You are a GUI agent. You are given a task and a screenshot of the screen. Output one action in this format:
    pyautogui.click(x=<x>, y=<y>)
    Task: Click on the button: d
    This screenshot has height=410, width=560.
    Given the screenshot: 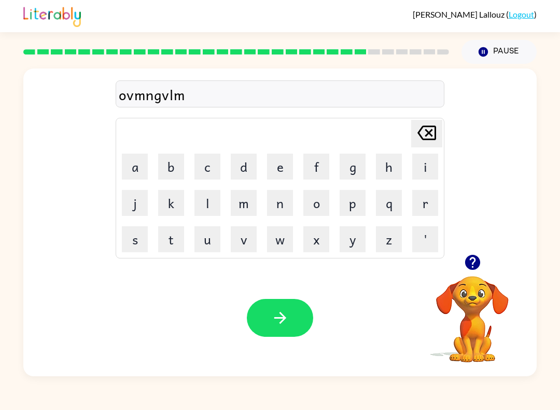 What is the action you would take?
    pyautogui.click(x=244, y=166)
    